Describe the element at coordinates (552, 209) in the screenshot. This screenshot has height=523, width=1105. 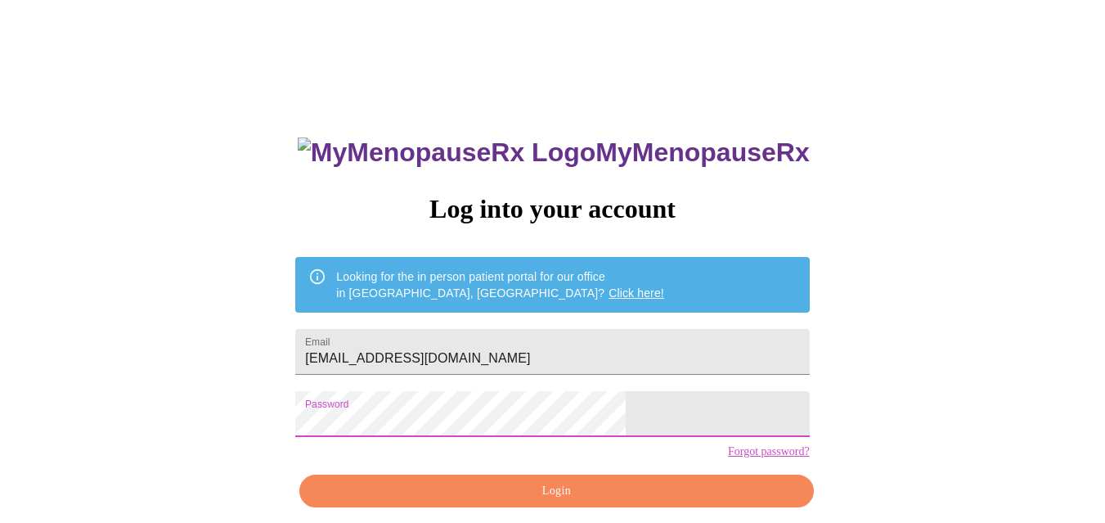
I see `h3: Log into your account` at that location.